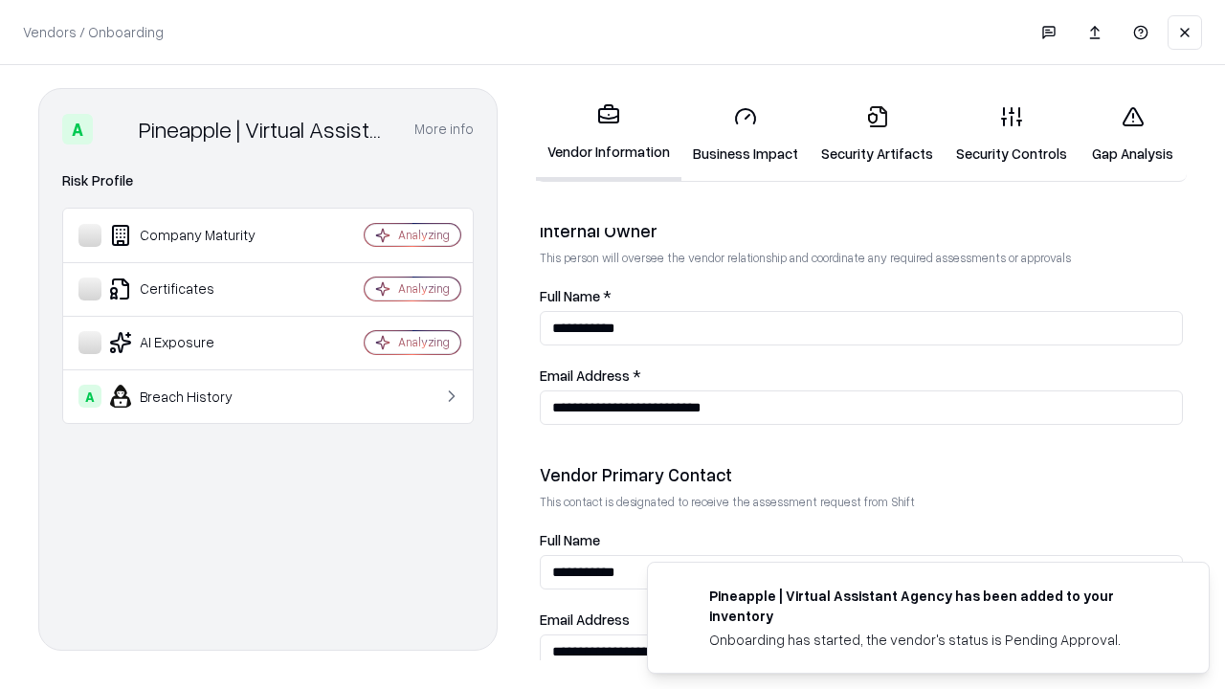 Image resolution: width=1225 pixels, height=689 pixels. I want to click on div: Certificates, so click(192, 289).